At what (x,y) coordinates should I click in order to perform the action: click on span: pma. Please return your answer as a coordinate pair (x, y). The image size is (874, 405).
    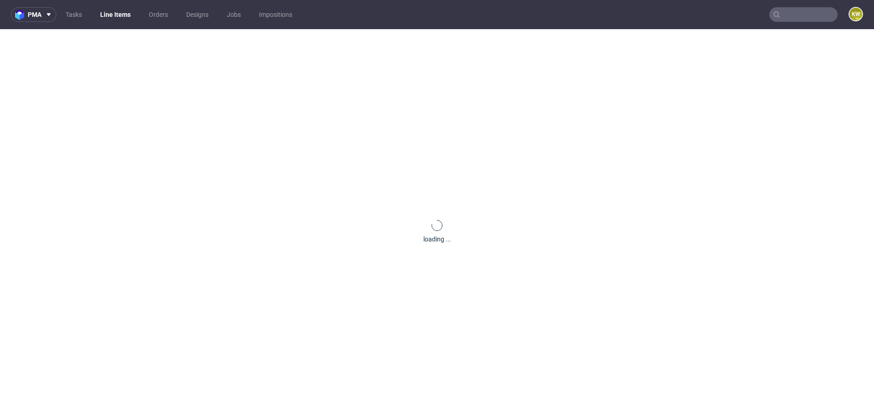
    Looking at the image, I should click on (35, 15).